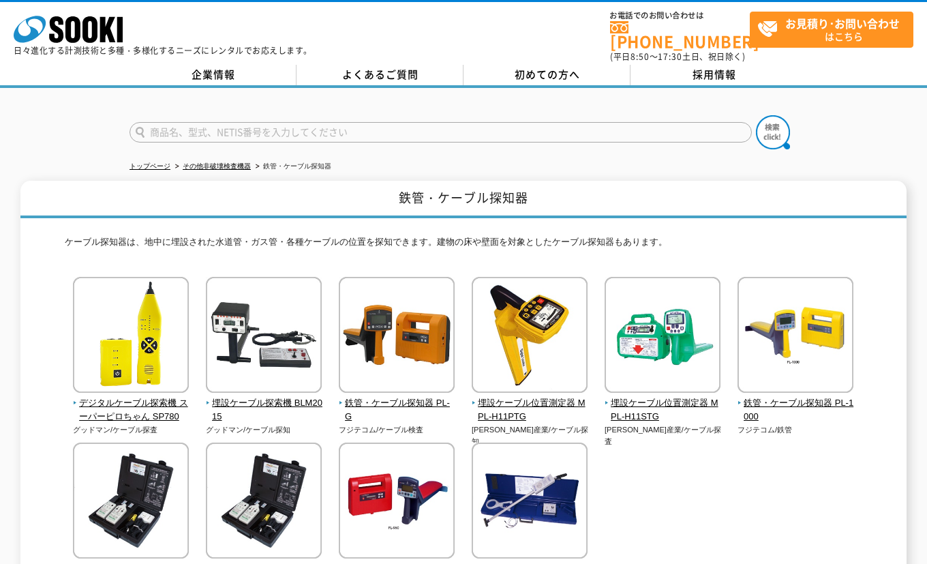 The width and height of the screenshot is (927, 564). Describe the element at coordinates (397, 429) in the screenshot. I see `p: フジテコム/ケーブル検査` at that location.